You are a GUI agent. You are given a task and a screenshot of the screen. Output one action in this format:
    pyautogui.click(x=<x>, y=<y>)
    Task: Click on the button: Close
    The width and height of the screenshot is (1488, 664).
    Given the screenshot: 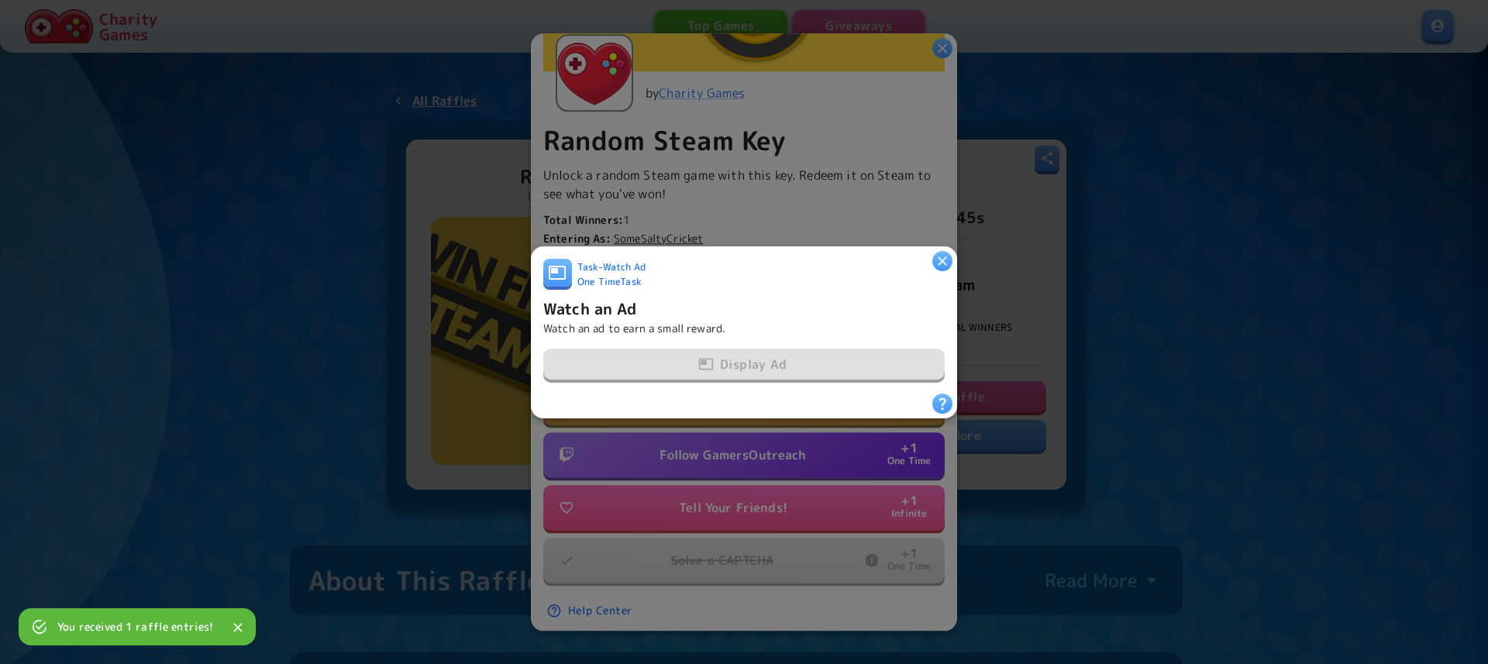 What is the action you would take?
    pyautogui.click(x=238, y=628)
    